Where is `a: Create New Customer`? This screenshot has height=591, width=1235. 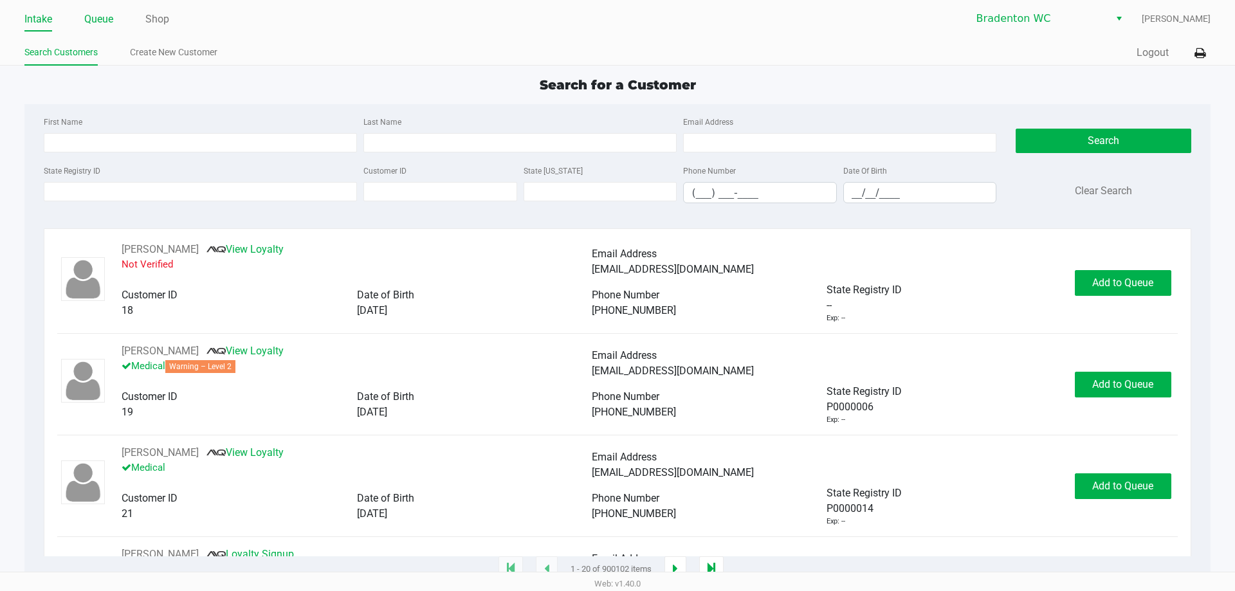 a: Create New Customer is located at coordinates (174, 52).